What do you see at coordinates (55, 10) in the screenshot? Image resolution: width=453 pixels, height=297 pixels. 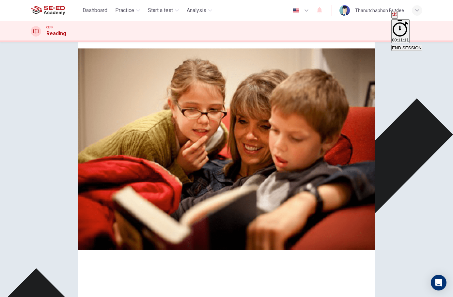 I see `a: SE-ED Academy logo` at bounding box center [55, 10].